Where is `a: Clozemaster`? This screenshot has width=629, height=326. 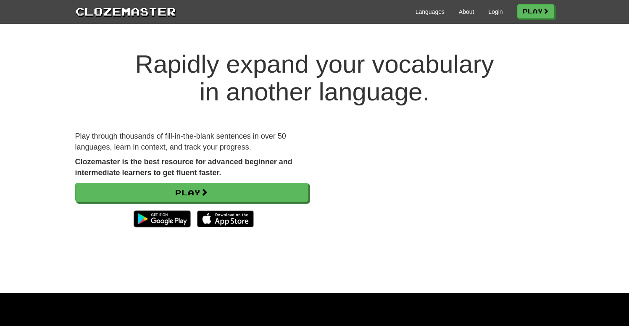
a: Clozemaster is located at coordinates (126, 11).